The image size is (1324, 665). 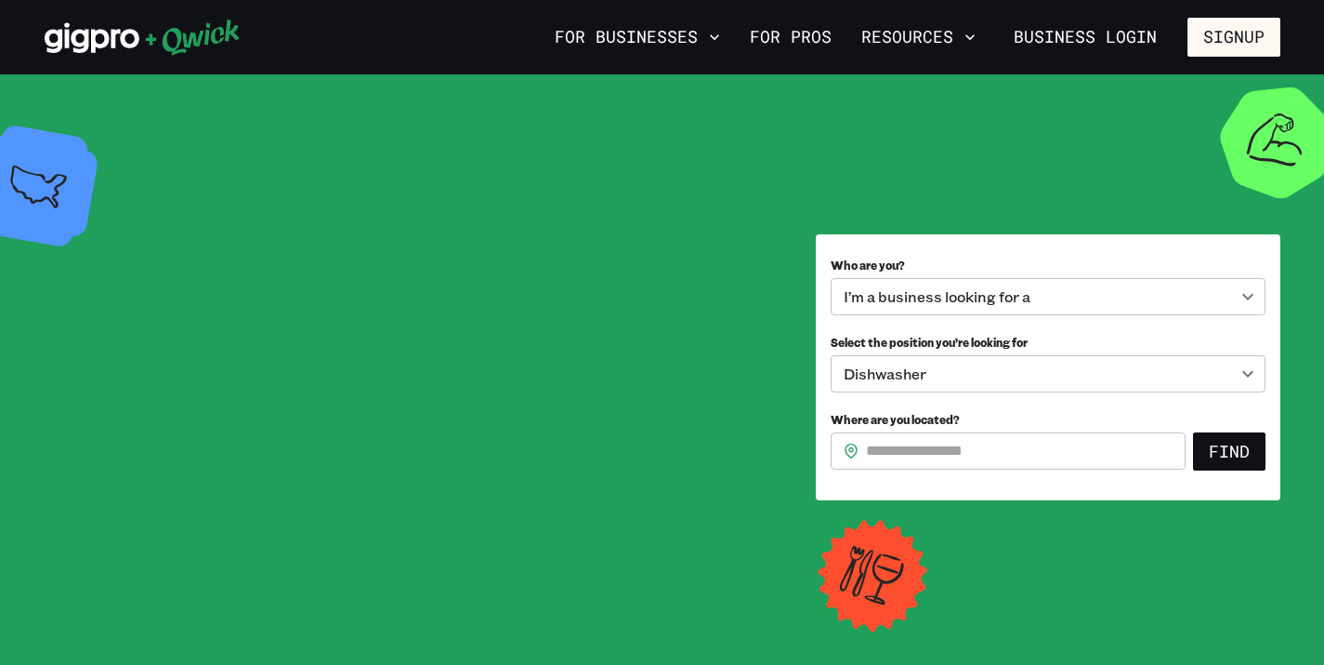 What do you see at coordinates (1048, 296) in the screenshot?
I see `div: I’m a business looking for a` at bounding box center [1048, 296].